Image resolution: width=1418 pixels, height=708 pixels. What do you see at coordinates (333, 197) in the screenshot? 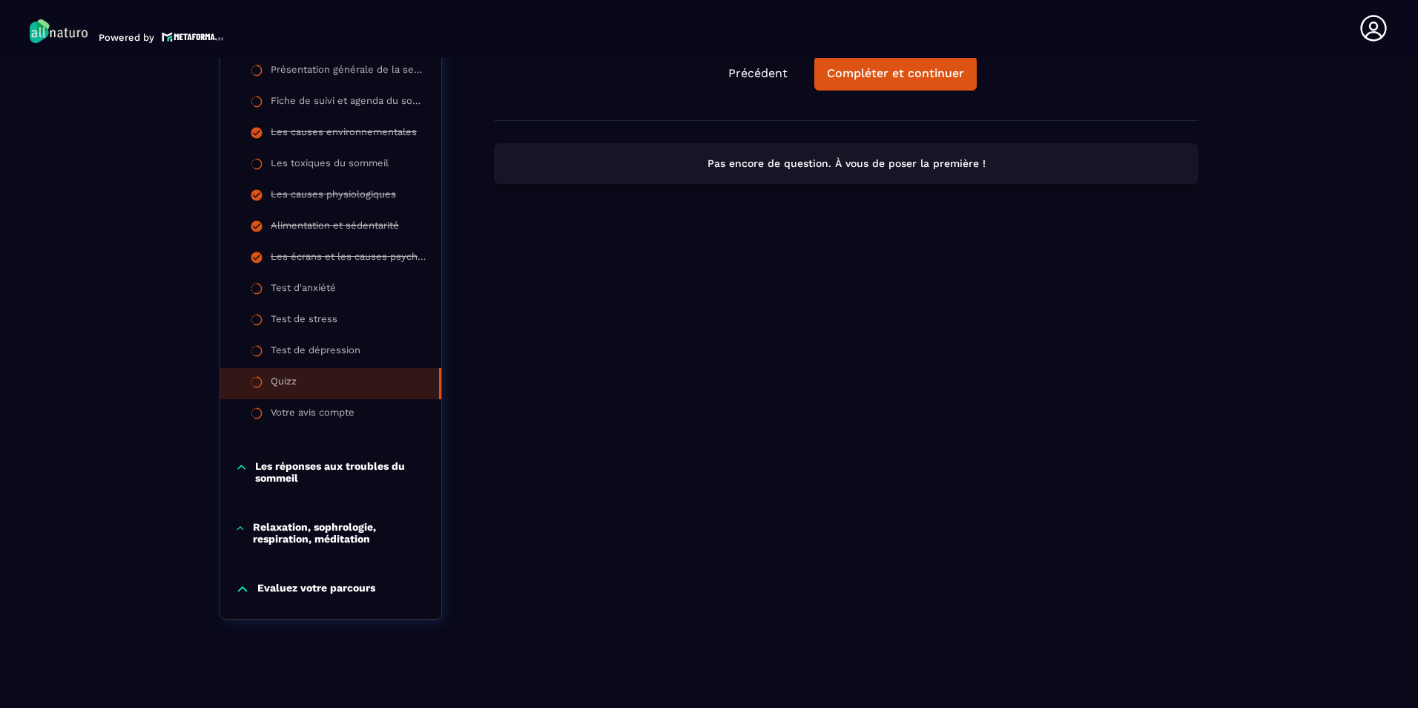
I see `div: Les causes physiologiques` at bounding box center [333, 197].